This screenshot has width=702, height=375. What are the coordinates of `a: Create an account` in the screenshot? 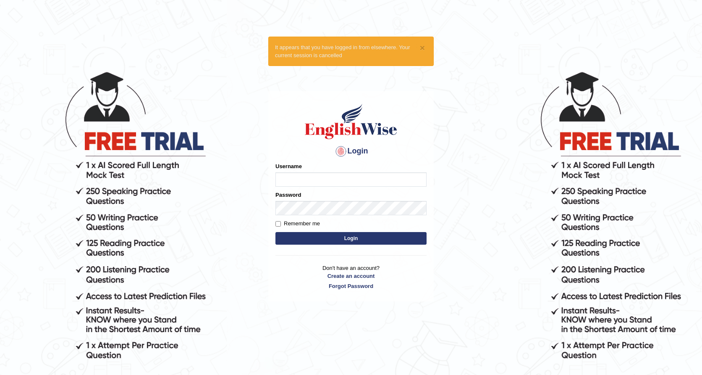 It's located at (351, 275).